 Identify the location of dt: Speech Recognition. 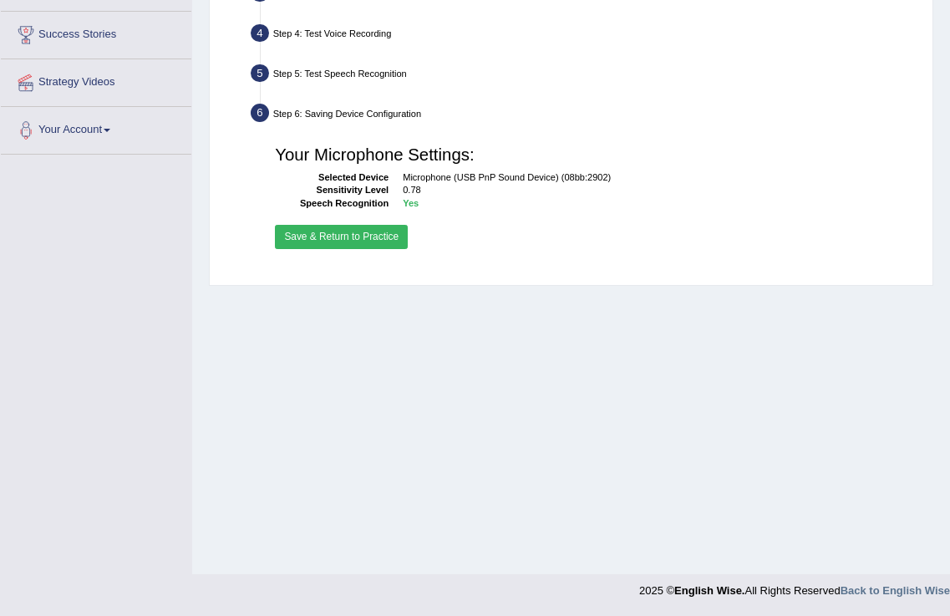
(332, 204).